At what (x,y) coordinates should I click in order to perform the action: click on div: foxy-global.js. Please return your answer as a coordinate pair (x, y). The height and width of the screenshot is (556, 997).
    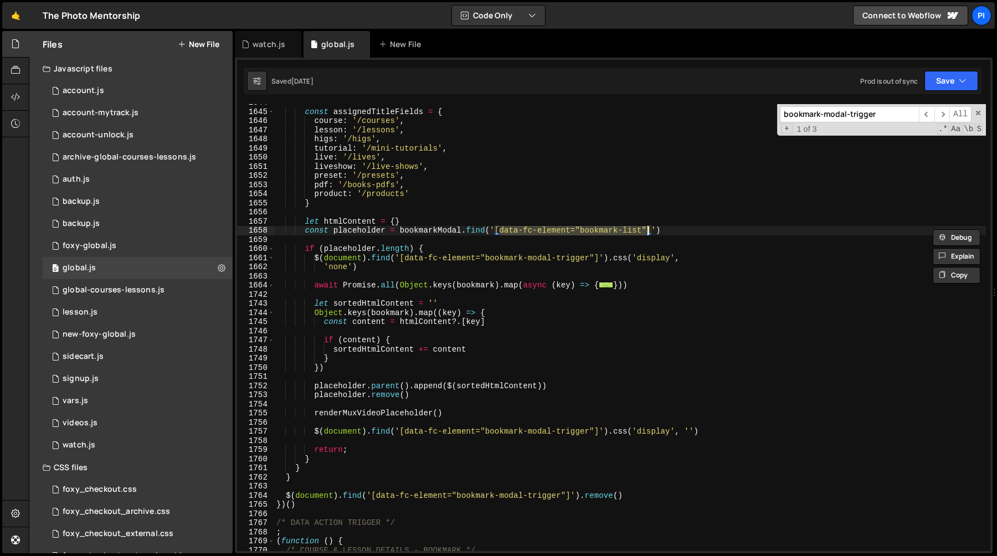
    Looking at the image, I should click on (89, 246).